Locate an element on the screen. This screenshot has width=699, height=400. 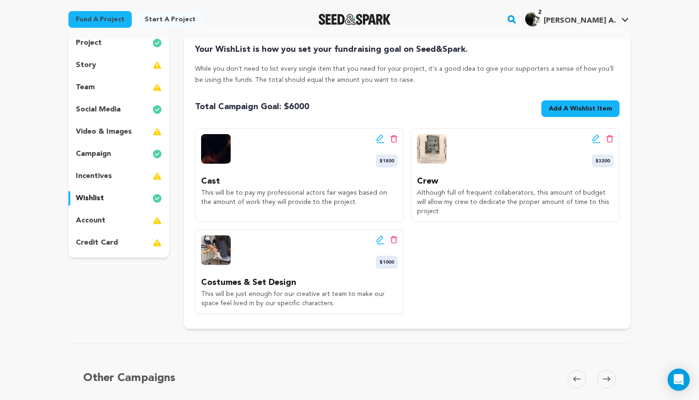
p: project is located at coordinates (89, 43).